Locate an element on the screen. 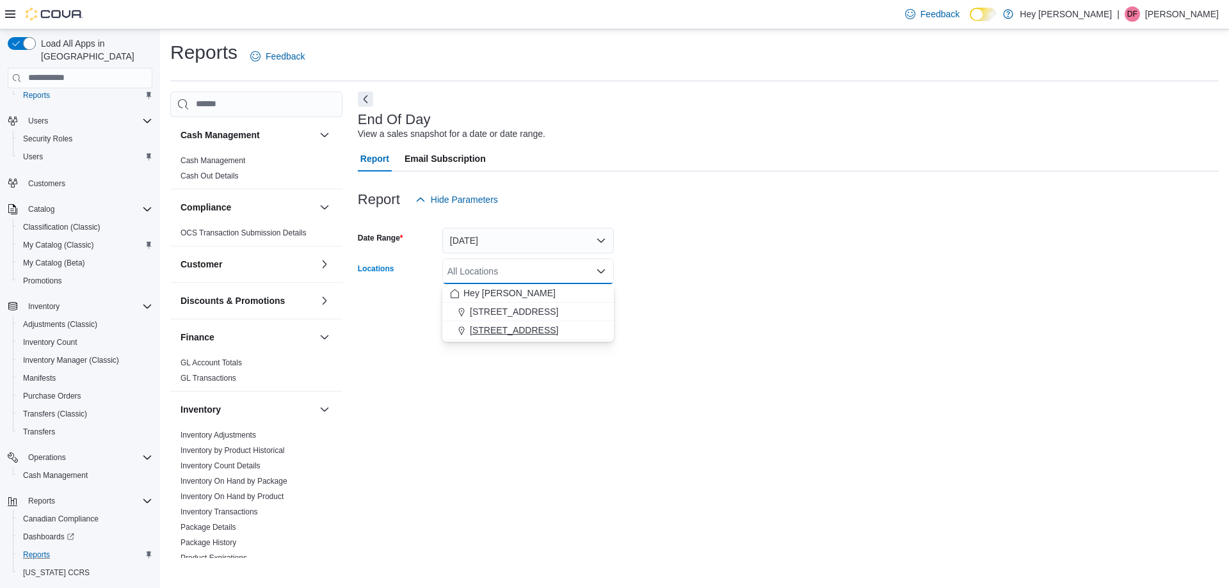  a: Purchase Orders is located at coordinates (52, 396).